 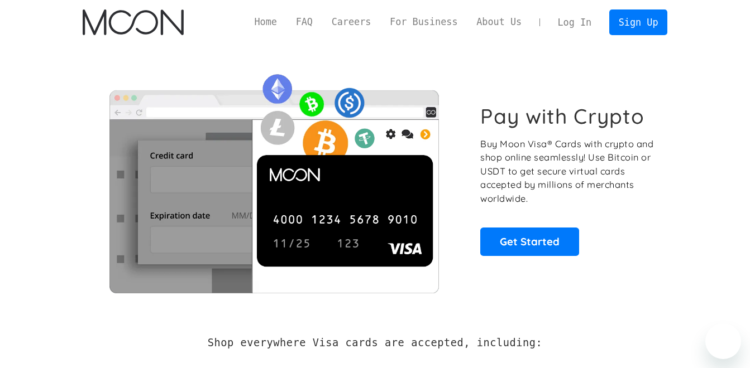 What do you see at coordinates (133, 22) in the screenshot?
I see `a: home` at bounding box center [133, 22].